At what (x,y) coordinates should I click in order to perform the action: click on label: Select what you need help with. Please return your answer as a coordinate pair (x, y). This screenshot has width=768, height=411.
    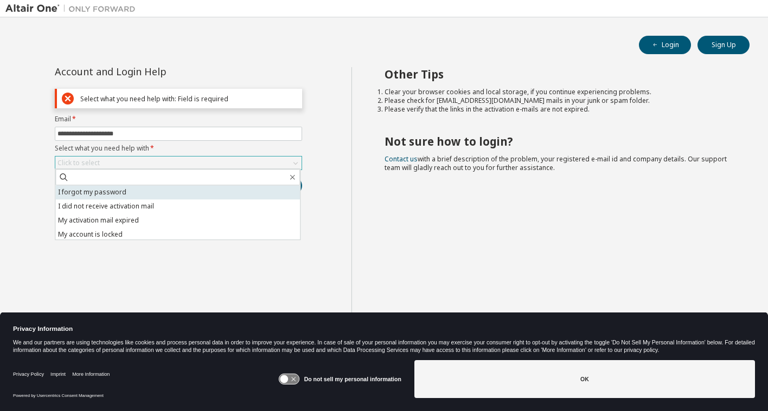
    Looking at the image, I should click on (178, 149).